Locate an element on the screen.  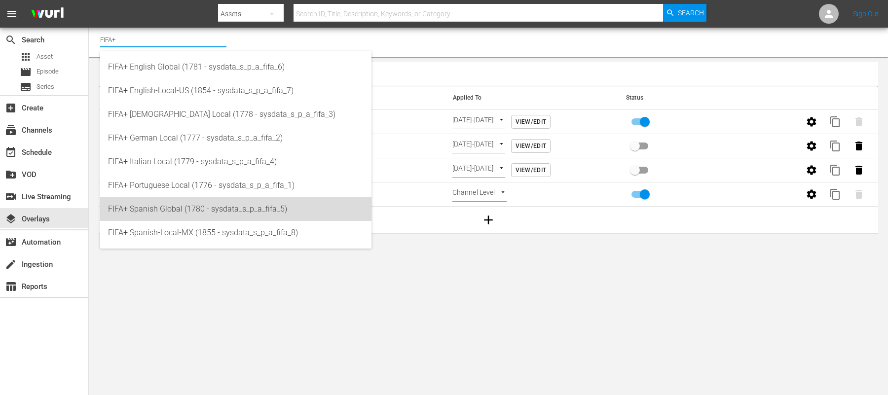
span: Create Rules is located at coordinates (489, 219).